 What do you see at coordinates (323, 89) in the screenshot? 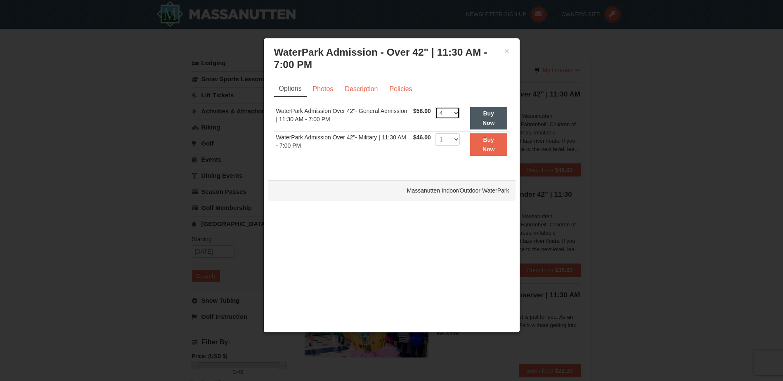
I see `a: Photos` at bounding box center [323, 89].